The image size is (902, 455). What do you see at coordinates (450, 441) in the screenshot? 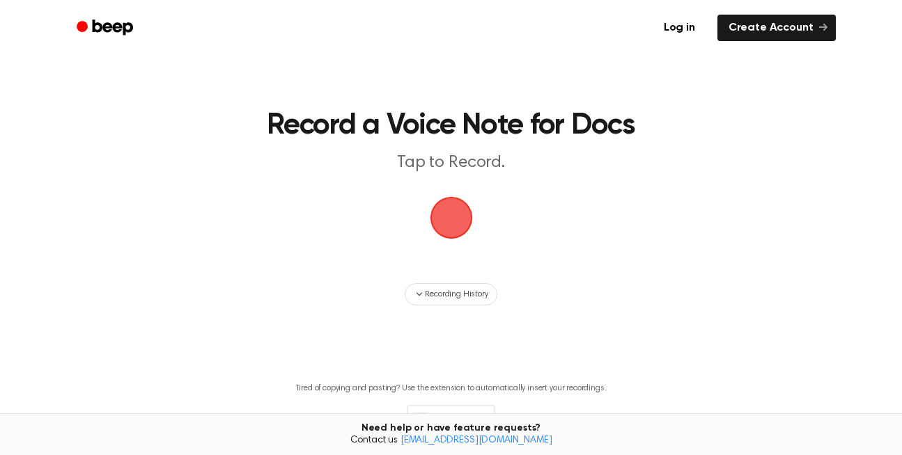
I see `span: Contact us` at bounding box center [450, 441].